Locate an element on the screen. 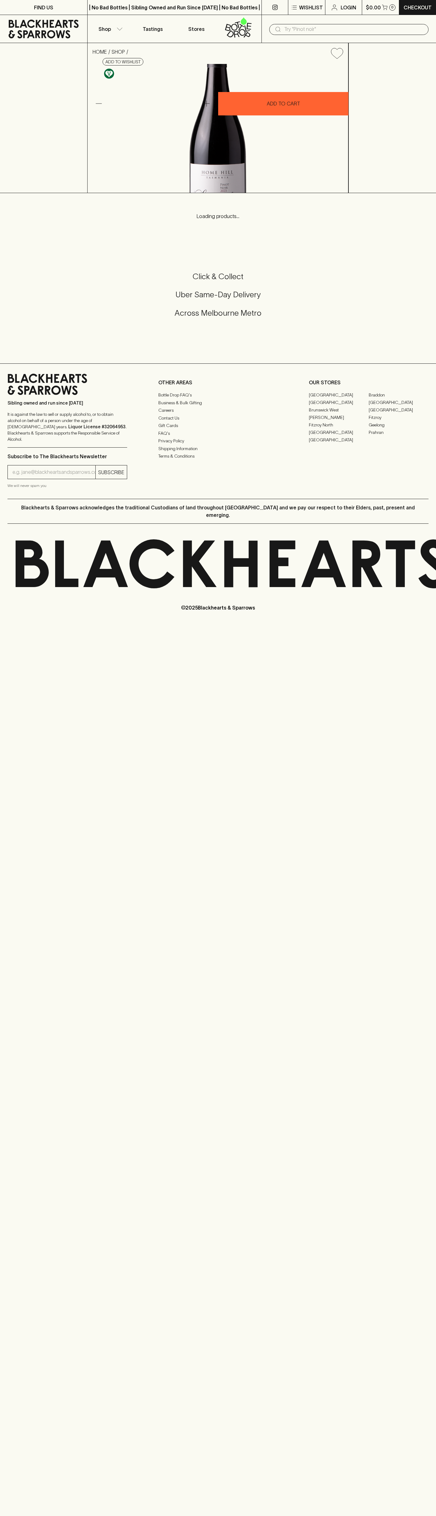 This screenshot has height=1516, width=436. p: $0.00 is located at coordinates (374, 7).